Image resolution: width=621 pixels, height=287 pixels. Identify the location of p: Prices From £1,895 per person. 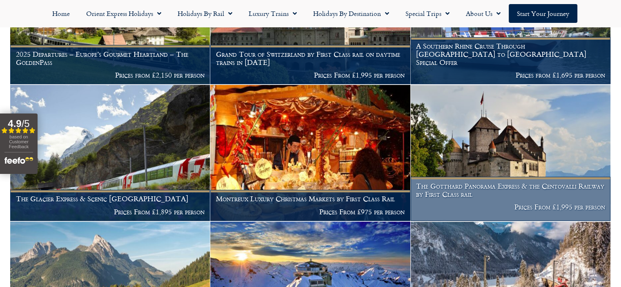
(110, 212).